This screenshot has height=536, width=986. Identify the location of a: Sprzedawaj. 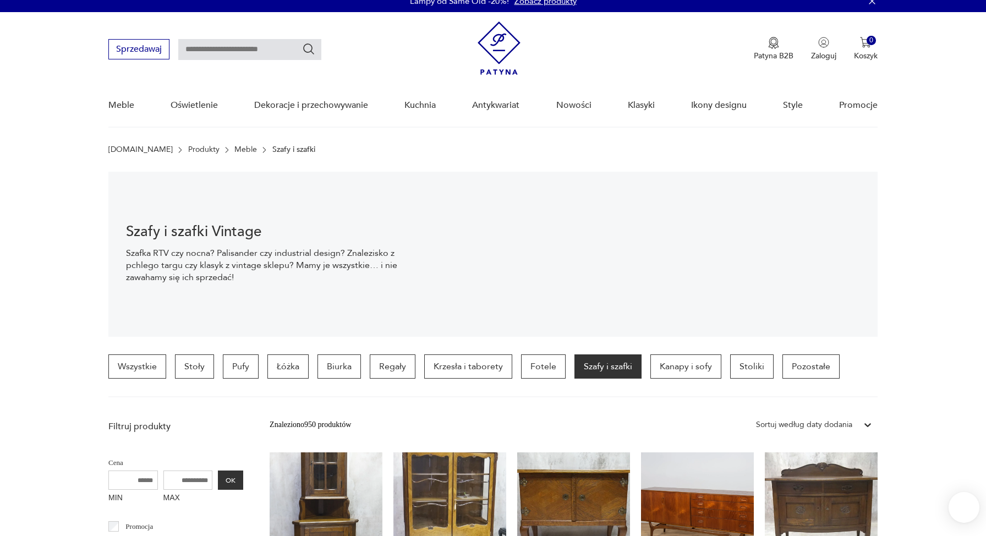
(139, 50).